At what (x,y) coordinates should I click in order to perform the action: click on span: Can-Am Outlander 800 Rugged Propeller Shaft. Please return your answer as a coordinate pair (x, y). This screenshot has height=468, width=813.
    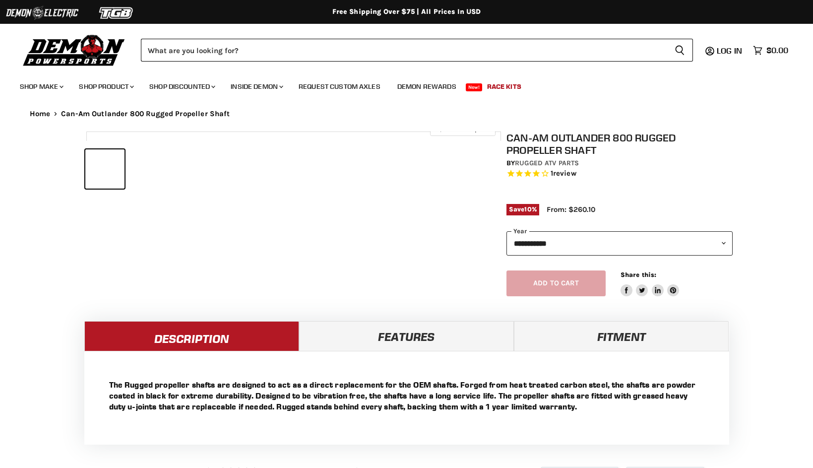
    Looking at the image, I should click on (145, 114).